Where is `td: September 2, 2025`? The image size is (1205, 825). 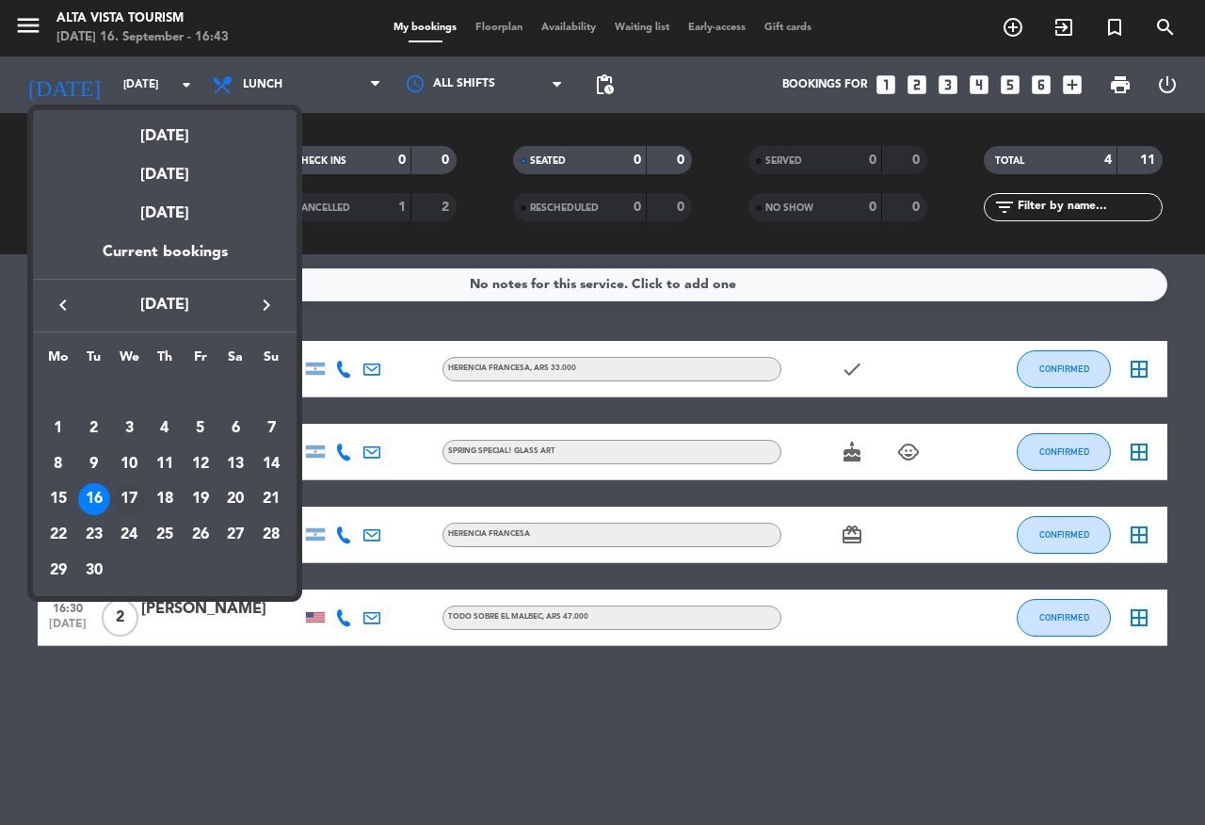
td: September 2, 2025 is located at coordinates (94, 428).